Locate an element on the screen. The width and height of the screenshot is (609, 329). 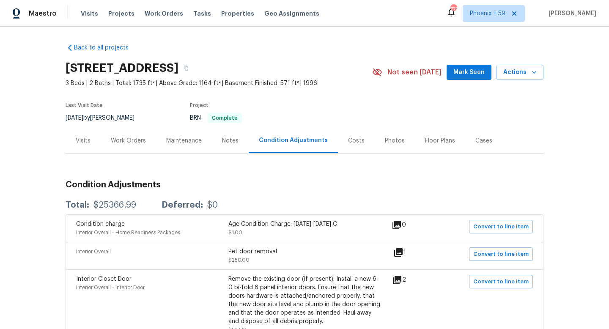
div: $0 is located at coordinates (212, 205).